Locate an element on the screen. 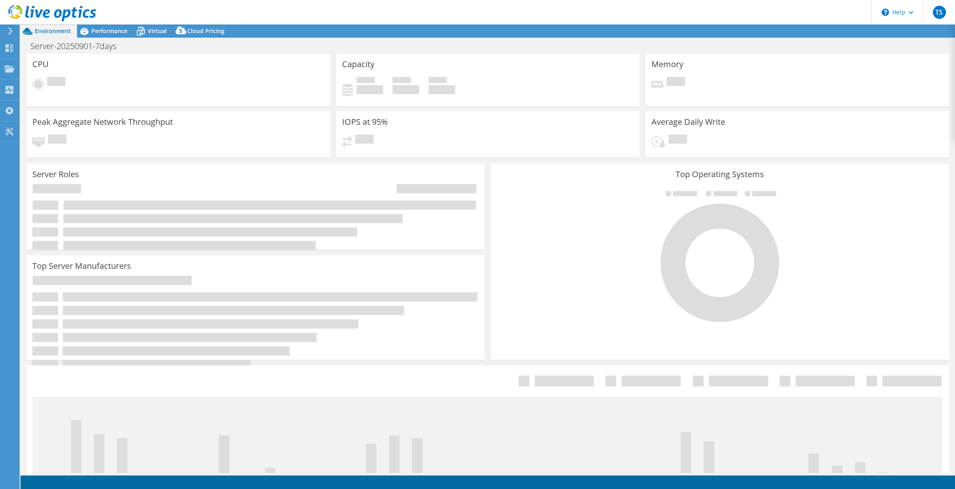 This screenshot has width=955, height=489. span: Environment is located at coordinates (53, 31).